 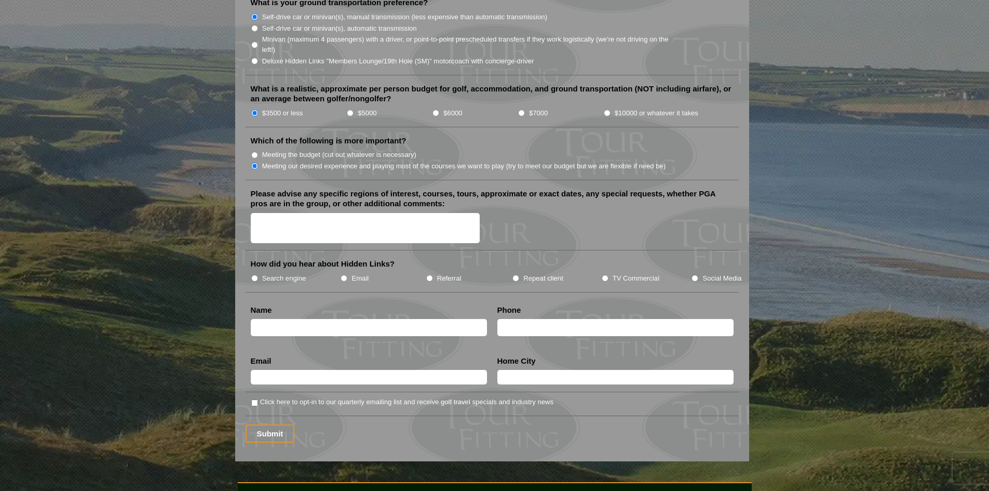 What do you see at coordinates (453, 113) in the screenshot?
I see `label: $6000` at bounding box center [453, 113].